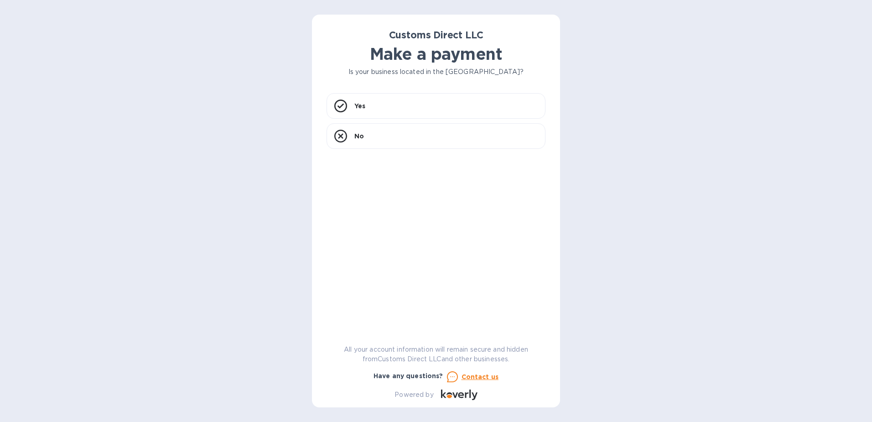 This screenshot has width=872, height=422. I want to click on h1: Make a payment, so click(436, 54).